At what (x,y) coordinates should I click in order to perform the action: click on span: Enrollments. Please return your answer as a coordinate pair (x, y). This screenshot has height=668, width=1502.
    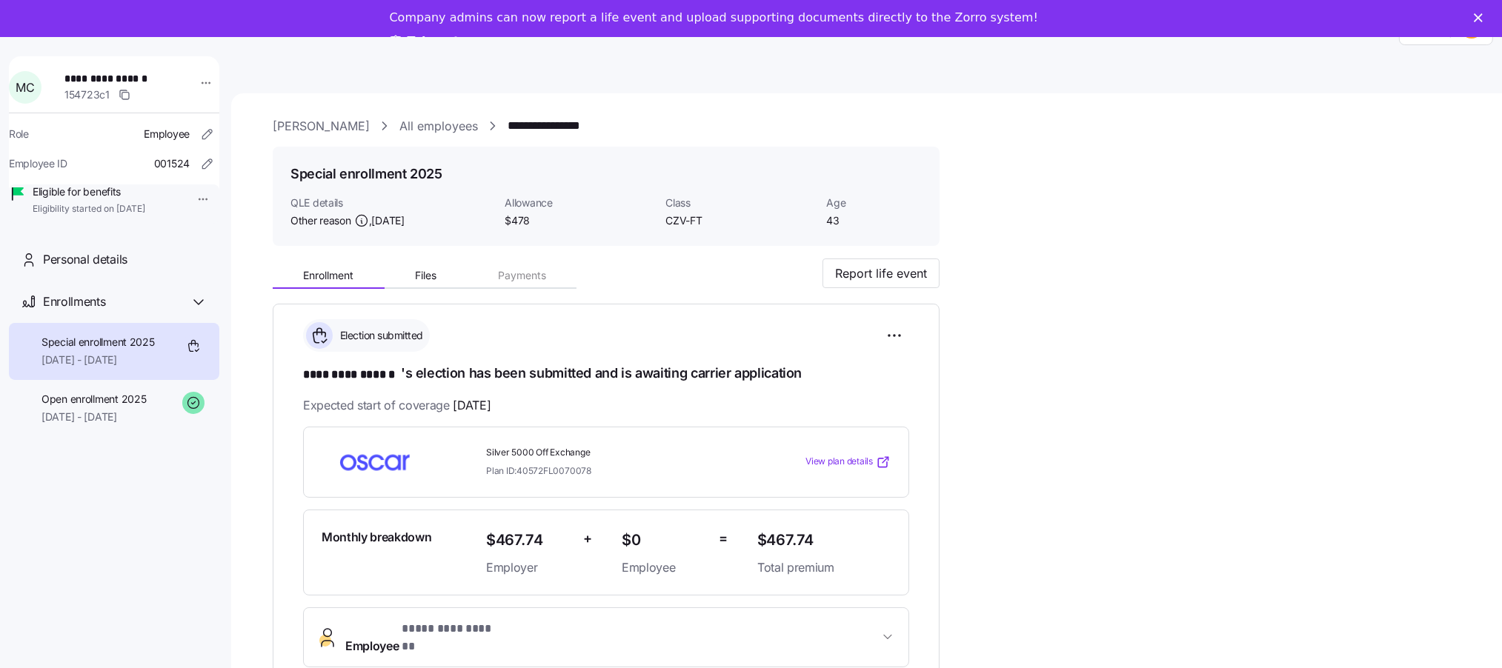
    Looking at the image, I should click on (74, 302).